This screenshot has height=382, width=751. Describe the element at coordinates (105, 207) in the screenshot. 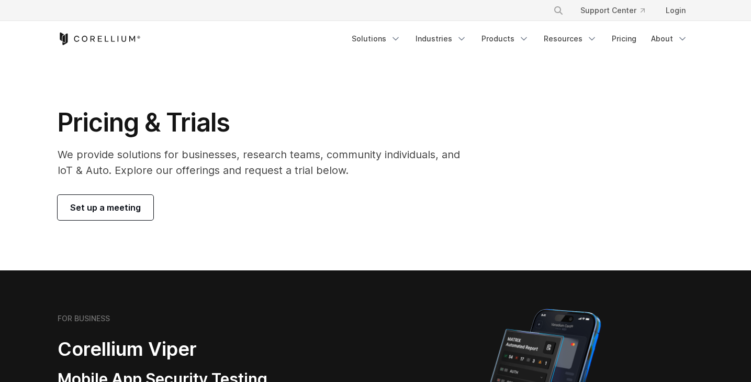

I see `span: Set up a meeting` at that location.